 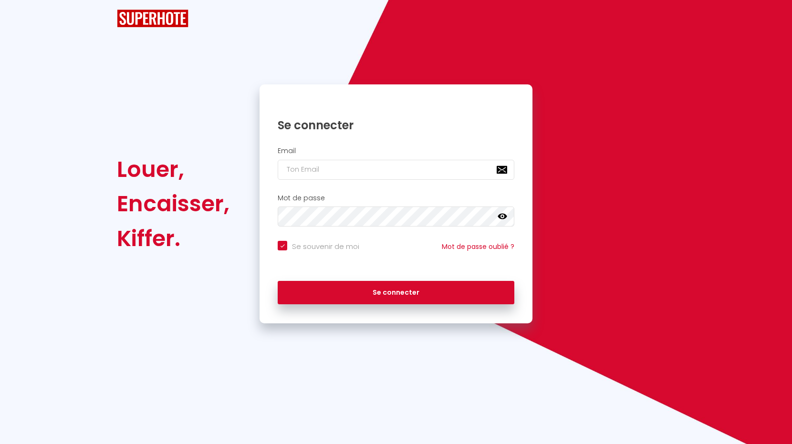 I want to click on button: Se connecter, so click(x=396, y=293).